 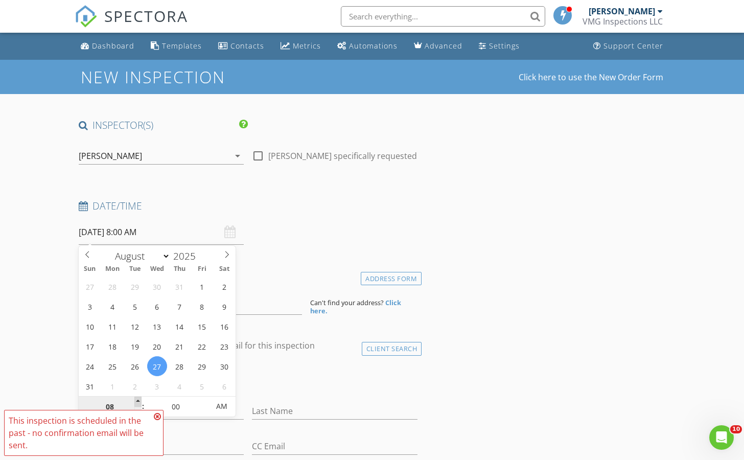 What do you see at coordinates (307, 45) in the screenshot?
I see `div: Metrics` at bounding box center [307, 45].